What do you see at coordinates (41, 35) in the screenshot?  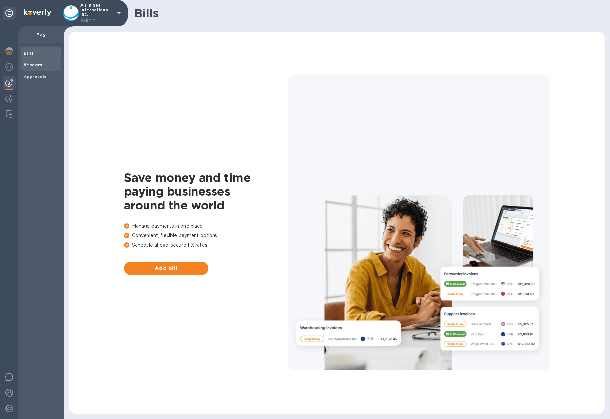 I see `p: Pay` at bounding box center [41, 35].